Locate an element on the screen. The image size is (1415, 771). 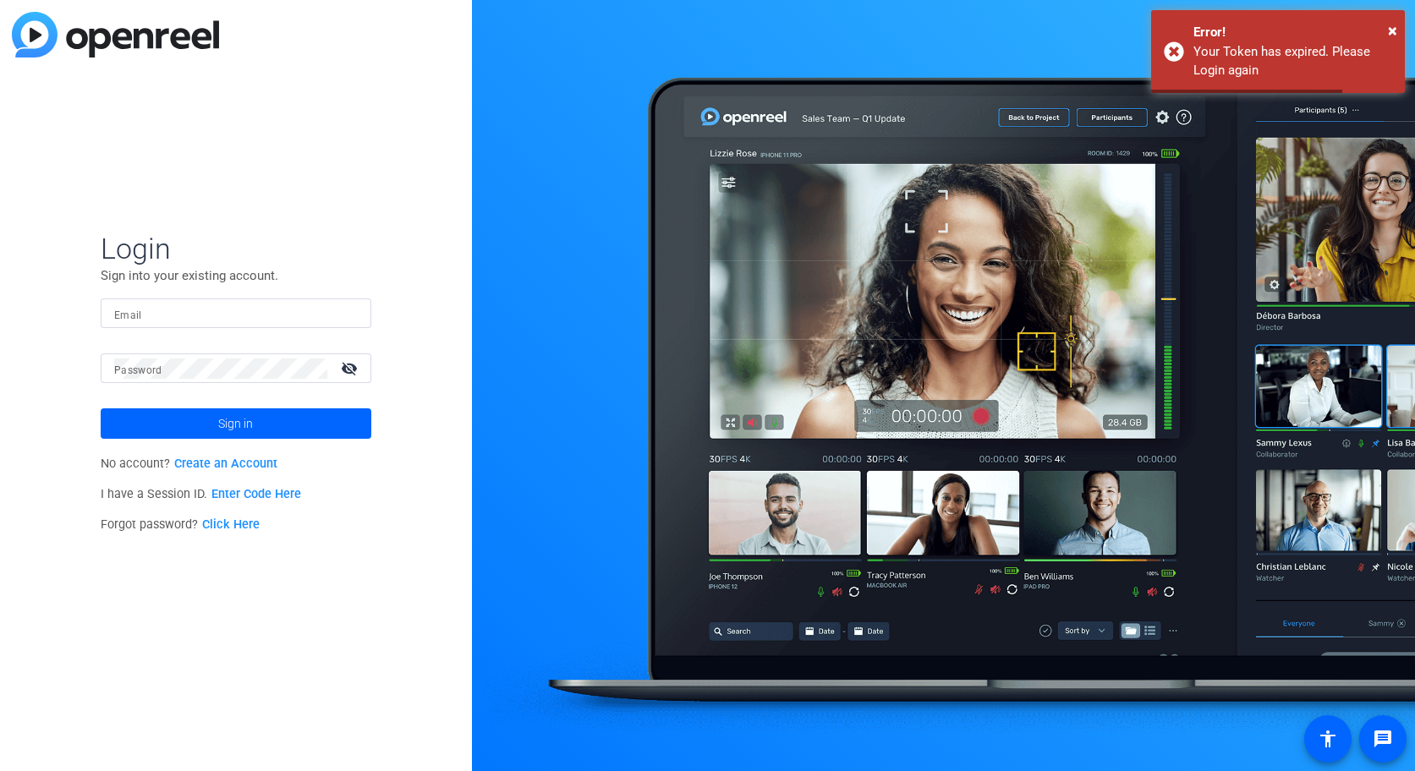
span: Forgot password? is located at coordinates (180, 524).